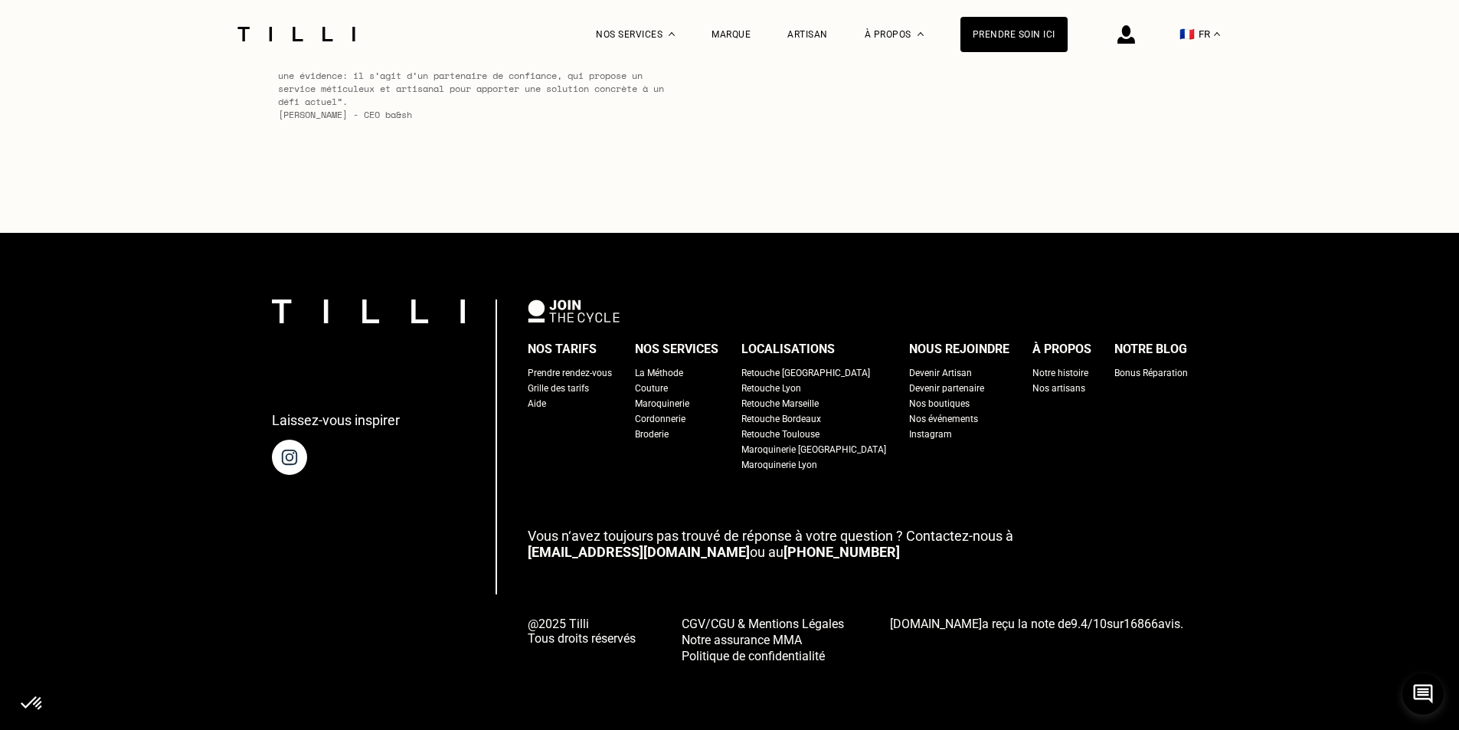 Image resolution: width=1459 pixels, height=730 pixels. What do you see at coordinates (779, 465) in the screenshot?
I see `a: Maroquinerie Lyon` at bounding box center [779, 465].